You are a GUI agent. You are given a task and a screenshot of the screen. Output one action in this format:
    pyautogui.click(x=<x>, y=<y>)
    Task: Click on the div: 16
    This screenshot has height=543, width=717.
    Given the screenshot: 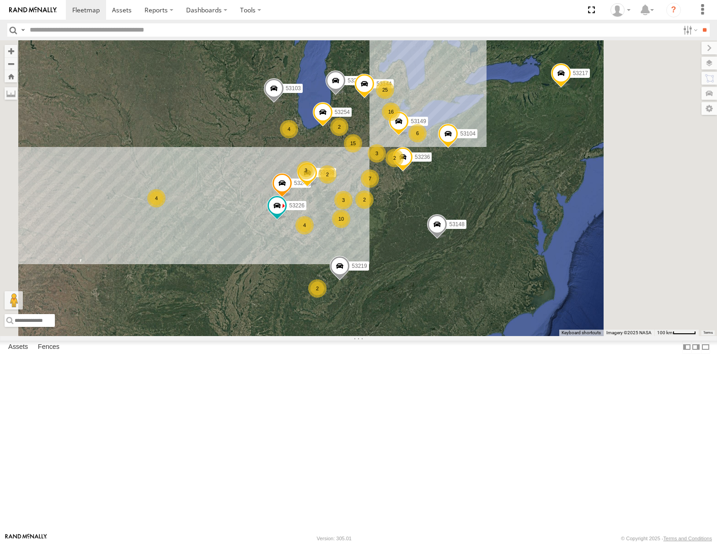 What is the action you would take?
    pyautogui.click(x=391, y=112)
    